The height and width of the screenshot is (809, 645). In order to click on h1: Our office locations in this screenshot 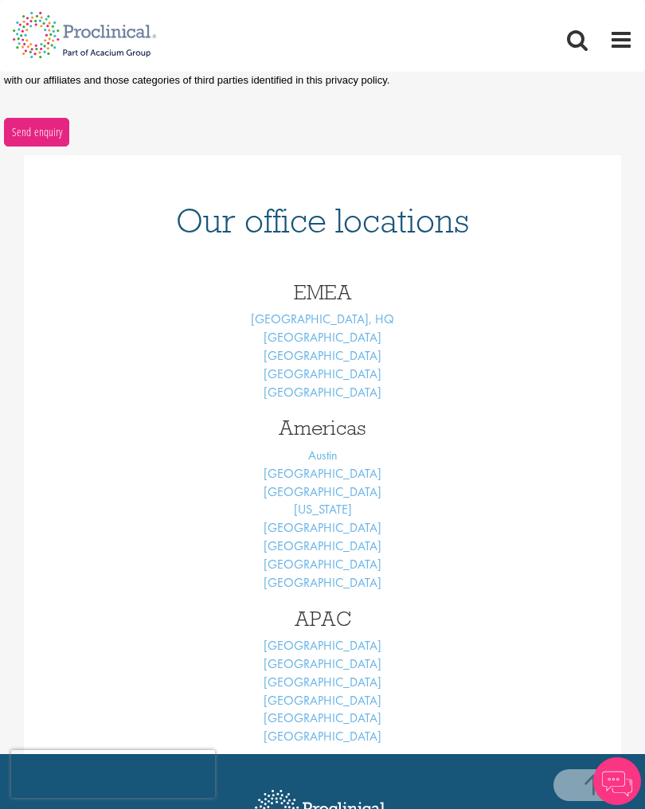, I will do `click(322, 221)`.